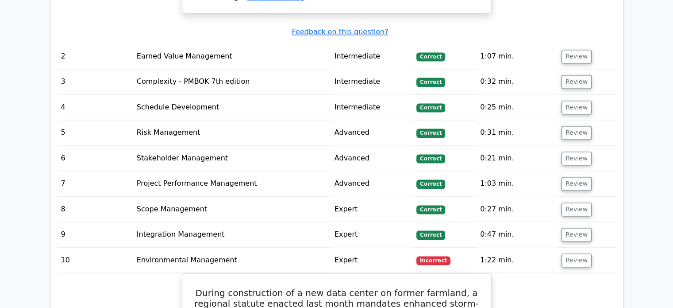  I want to click on td: 9, so click(95, 234).